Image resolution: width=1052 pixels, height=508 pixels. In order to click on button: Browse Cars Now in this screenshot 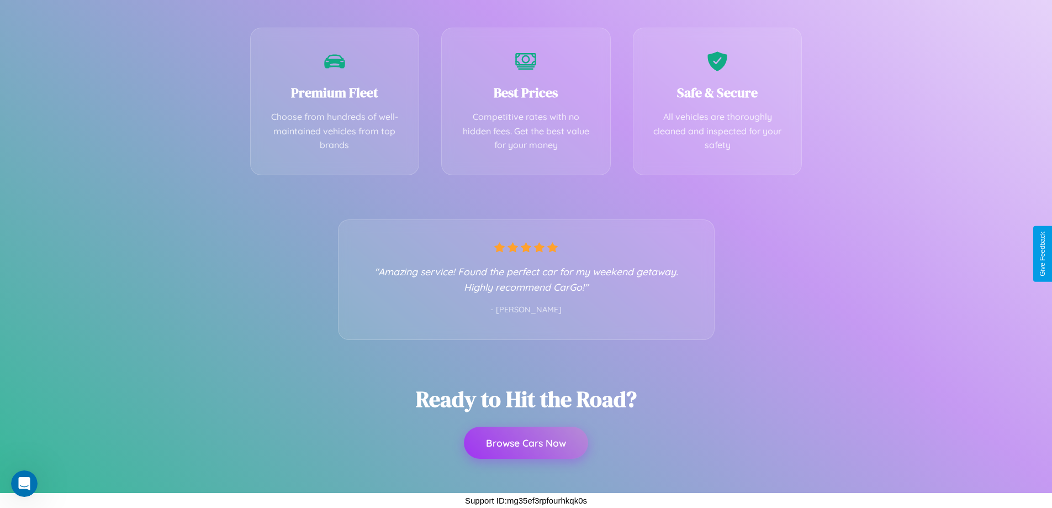, I will do `click(526, 442)`.